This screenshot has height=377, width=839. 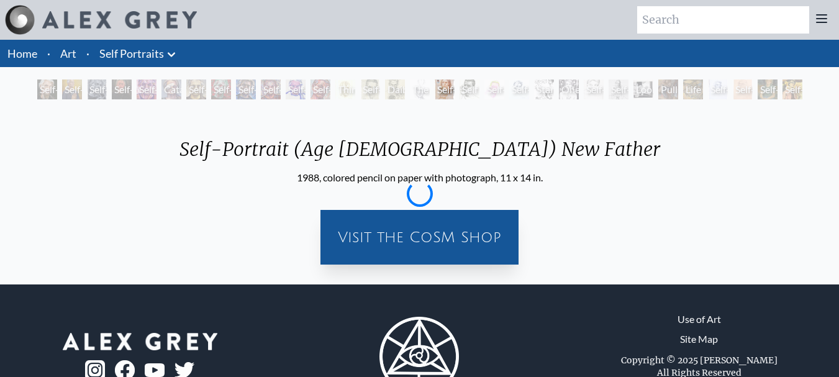 What do you see at coordinates (68, 53) in the screenshot?
I see `a: Art` at bounding box center [68, 53].